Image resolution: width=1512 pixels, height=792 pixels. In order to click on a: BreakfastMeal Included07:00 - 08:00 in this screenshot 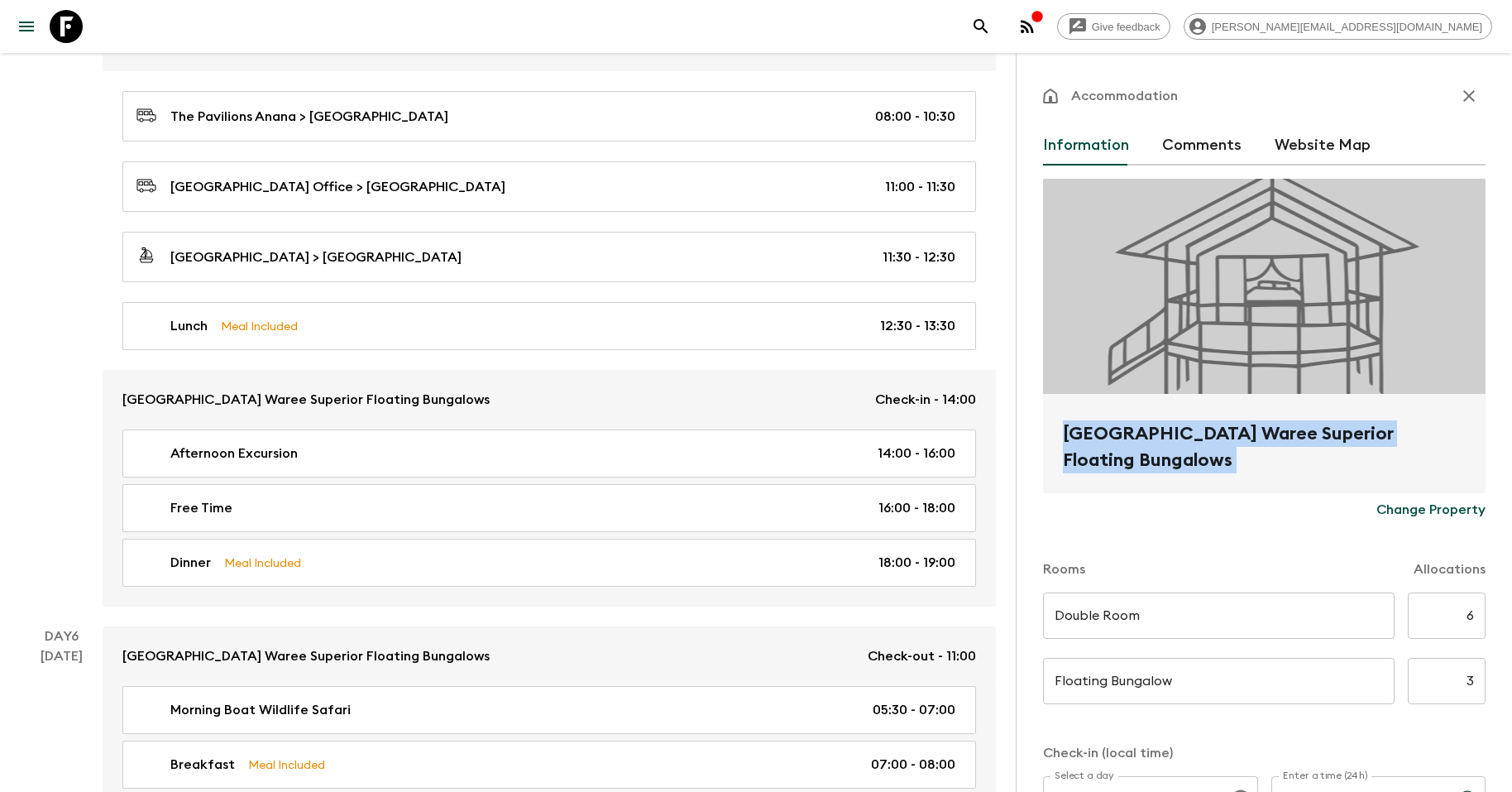, I will do `click(549, 765)`.